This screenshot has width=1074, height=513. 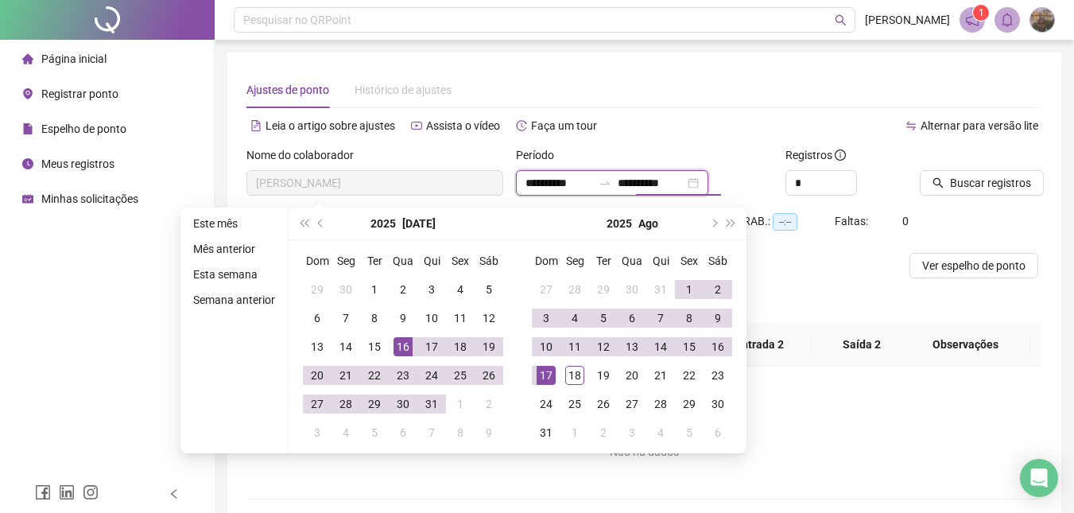 I want to click on span: notification, so click(x=972, y=20).